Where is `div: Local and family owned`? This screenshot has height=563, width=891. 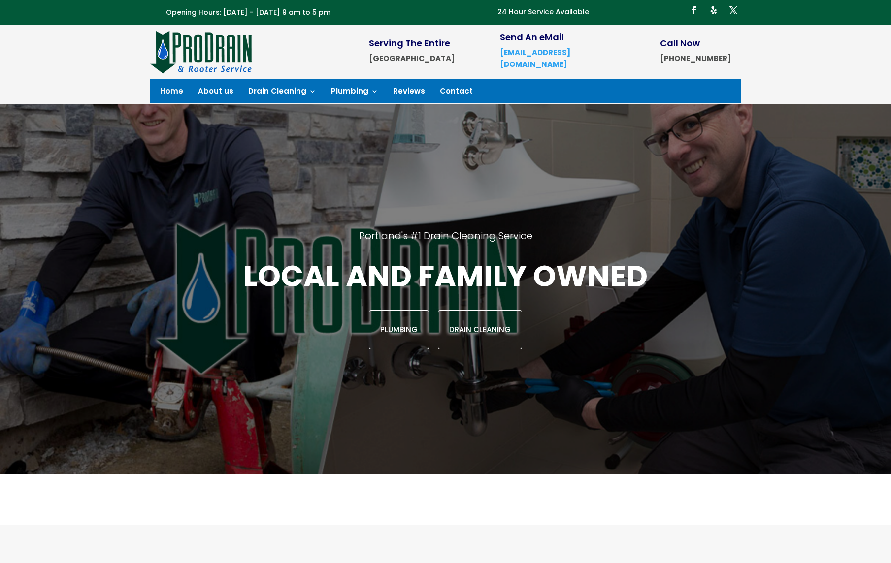
div: Local and family owned is located at coordinates (445, 303).